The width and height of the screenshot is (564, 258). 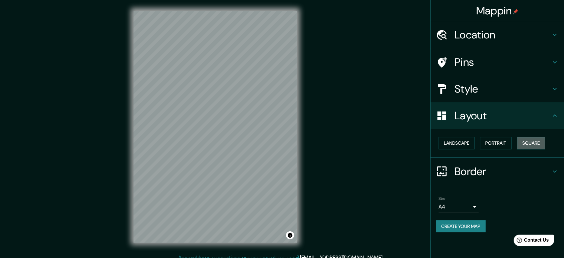 I want to click on button: Square, so click(x=531, y=143).